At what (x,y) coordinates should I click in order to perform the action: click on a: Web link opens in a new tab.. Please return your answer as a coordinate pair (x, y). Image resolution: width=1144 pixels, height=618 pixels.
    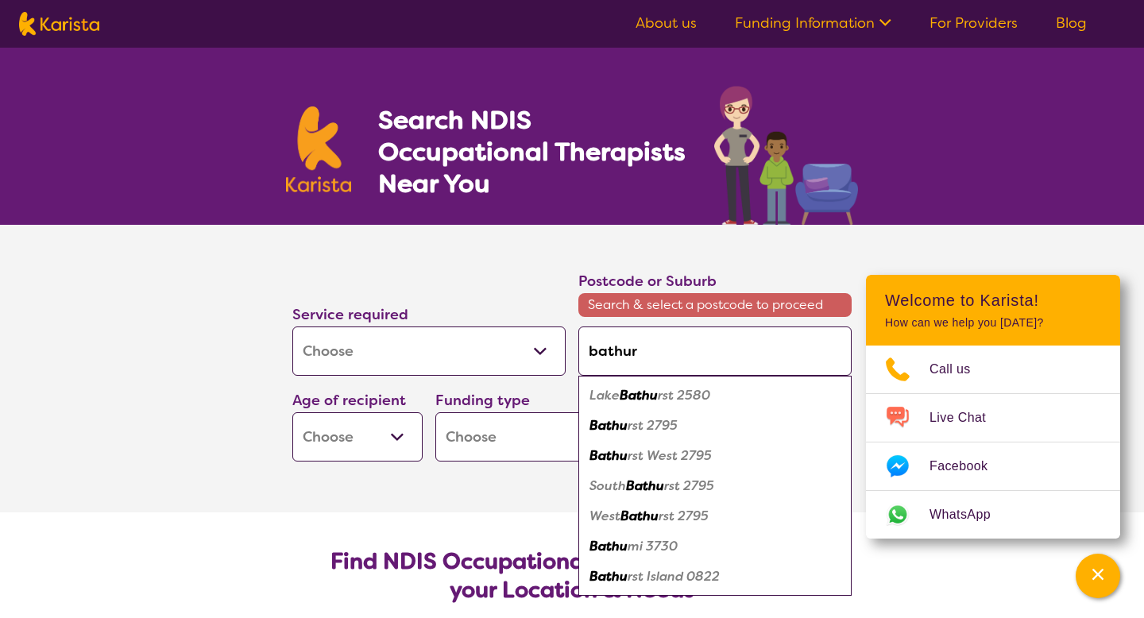
    Looking at the image, I should click on (993, 515).